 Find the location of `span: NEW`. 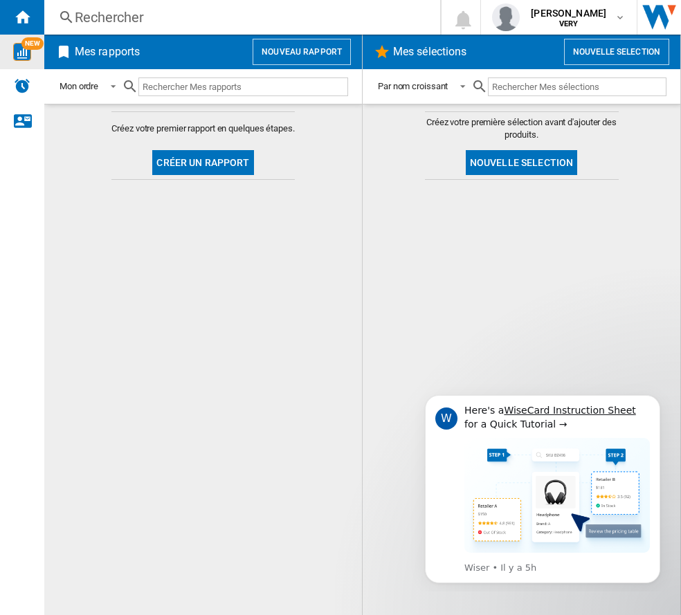

span: NEW is located at coordinates (33, 44).